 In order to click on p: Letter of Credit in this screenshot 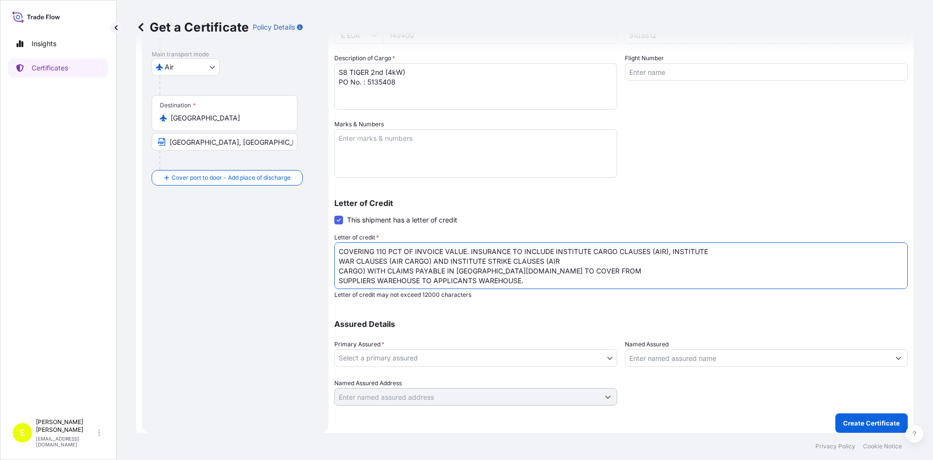, I will do `click(621, 203)`.